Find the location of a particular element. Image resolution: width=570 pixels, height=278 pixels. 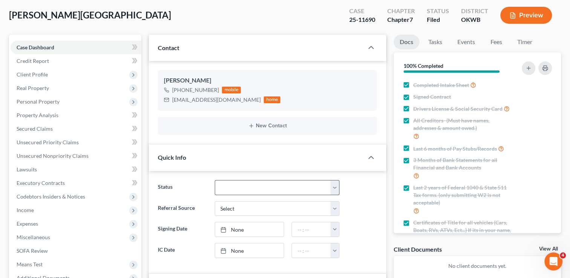

strong: 100% Completed is located at coordinates (423, 66).